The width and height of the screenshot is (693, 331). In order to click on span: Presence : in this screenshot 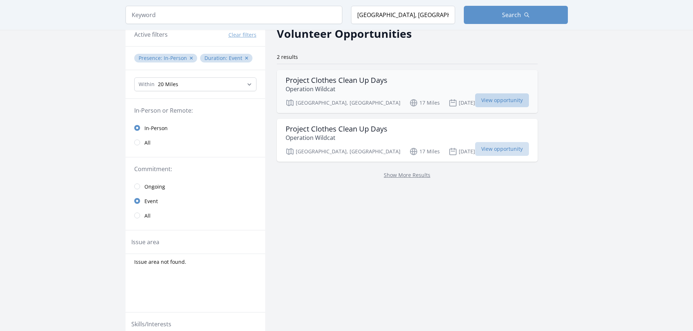, I will do `click(151, 58)`.